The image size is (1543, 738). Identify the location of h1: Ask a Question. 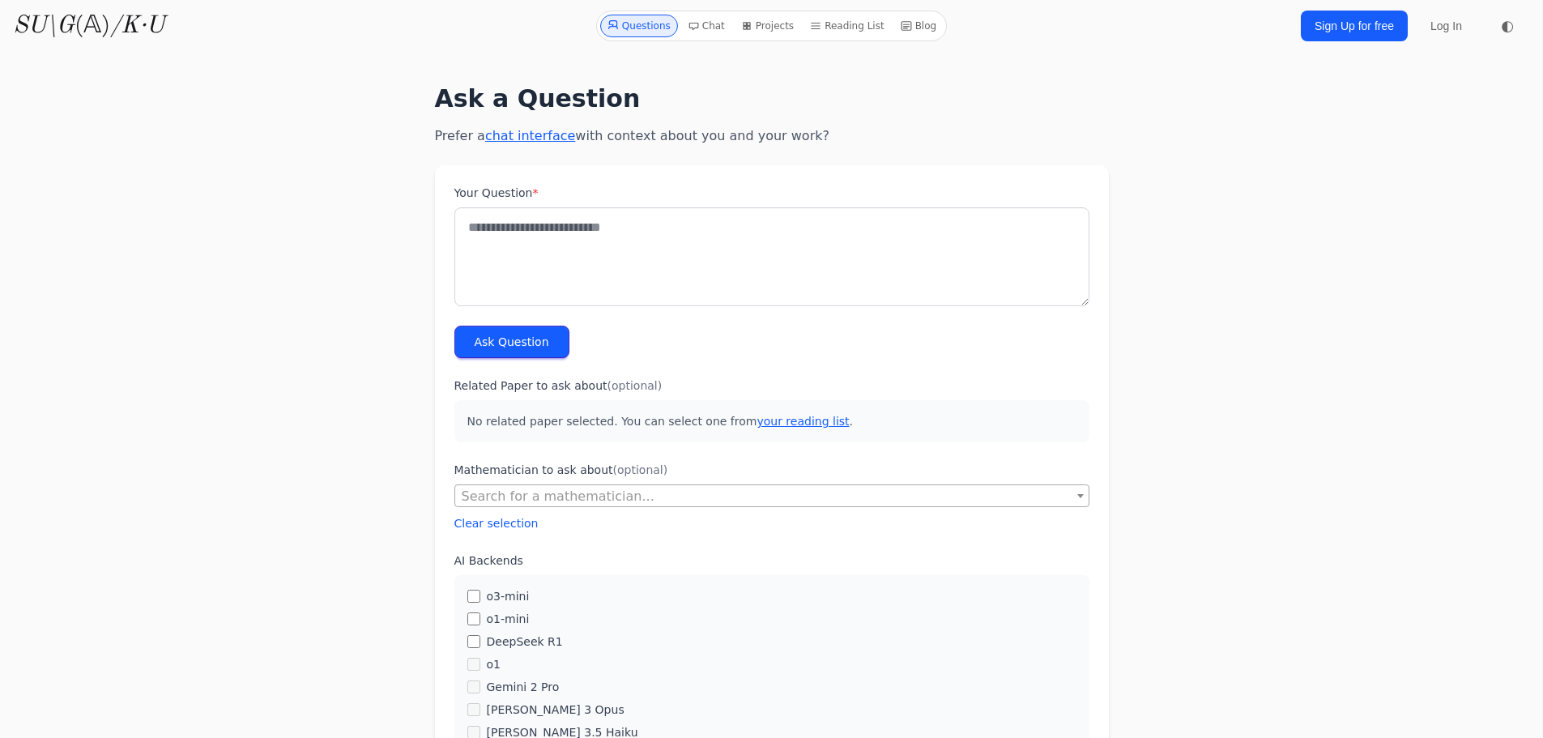
(772, 99).